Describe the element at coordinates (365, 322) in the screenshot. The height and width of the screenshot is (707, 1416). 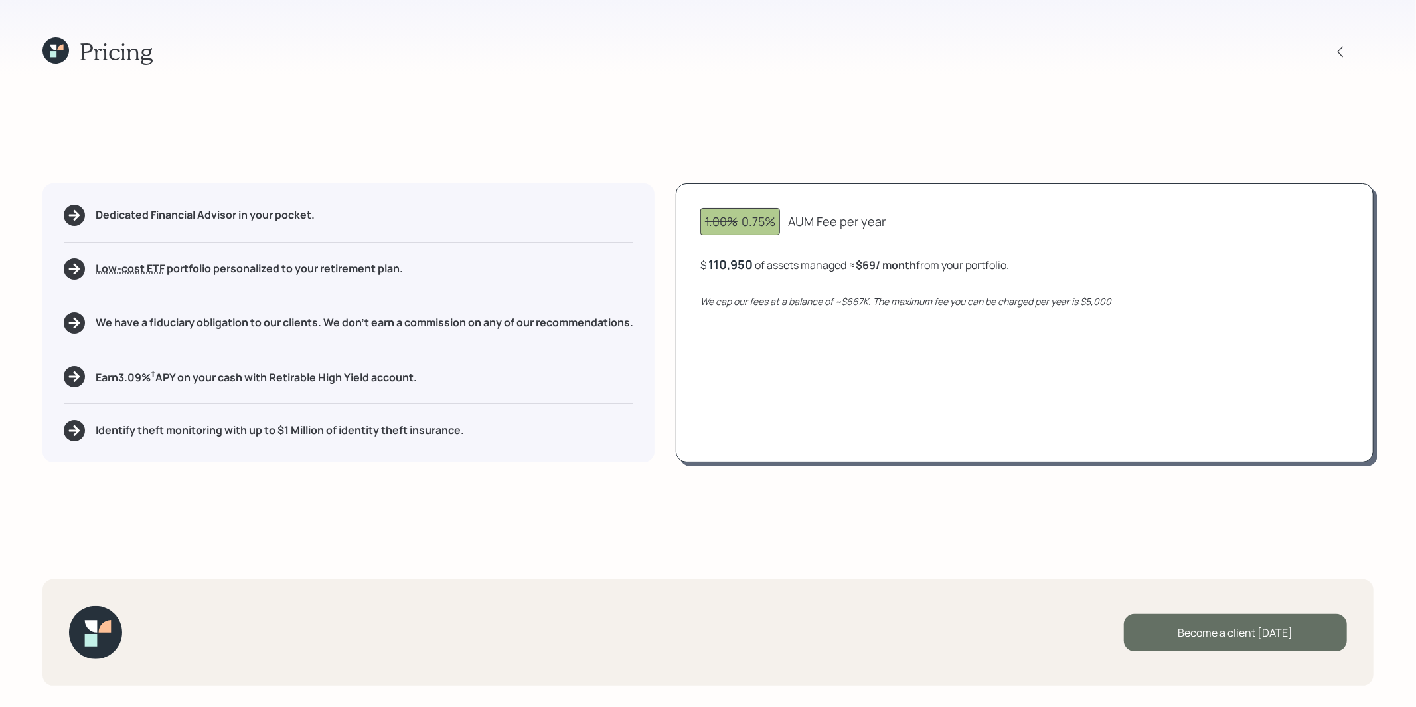
I see `h5: We have a fiduciary obligation to our clients. We don't earn a commission on any of our recommend...` at that location.